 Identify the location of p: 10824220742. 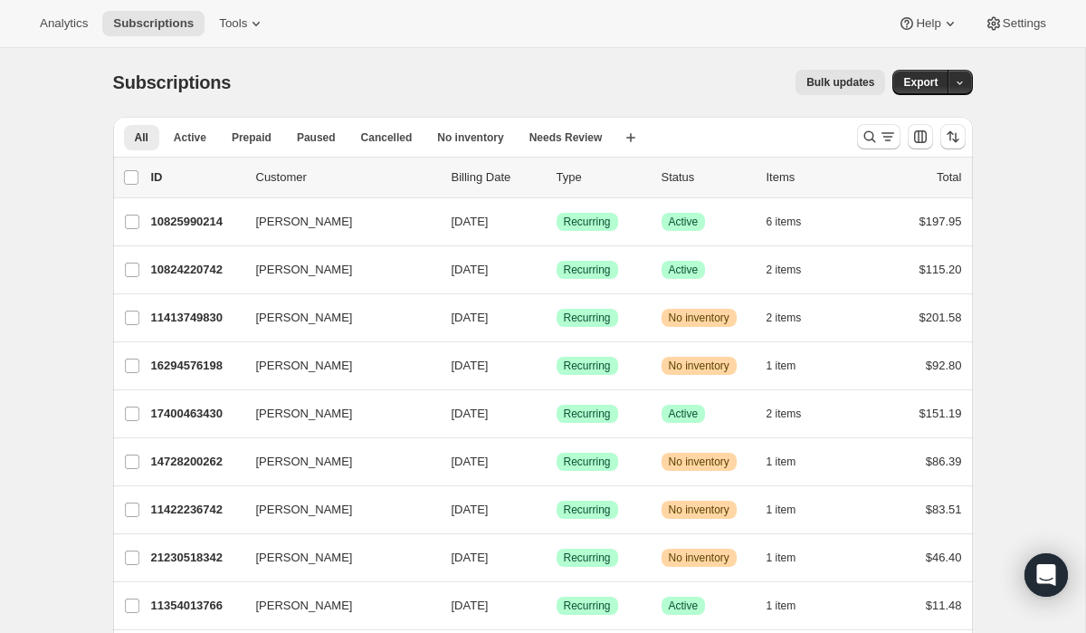
(196, 270).